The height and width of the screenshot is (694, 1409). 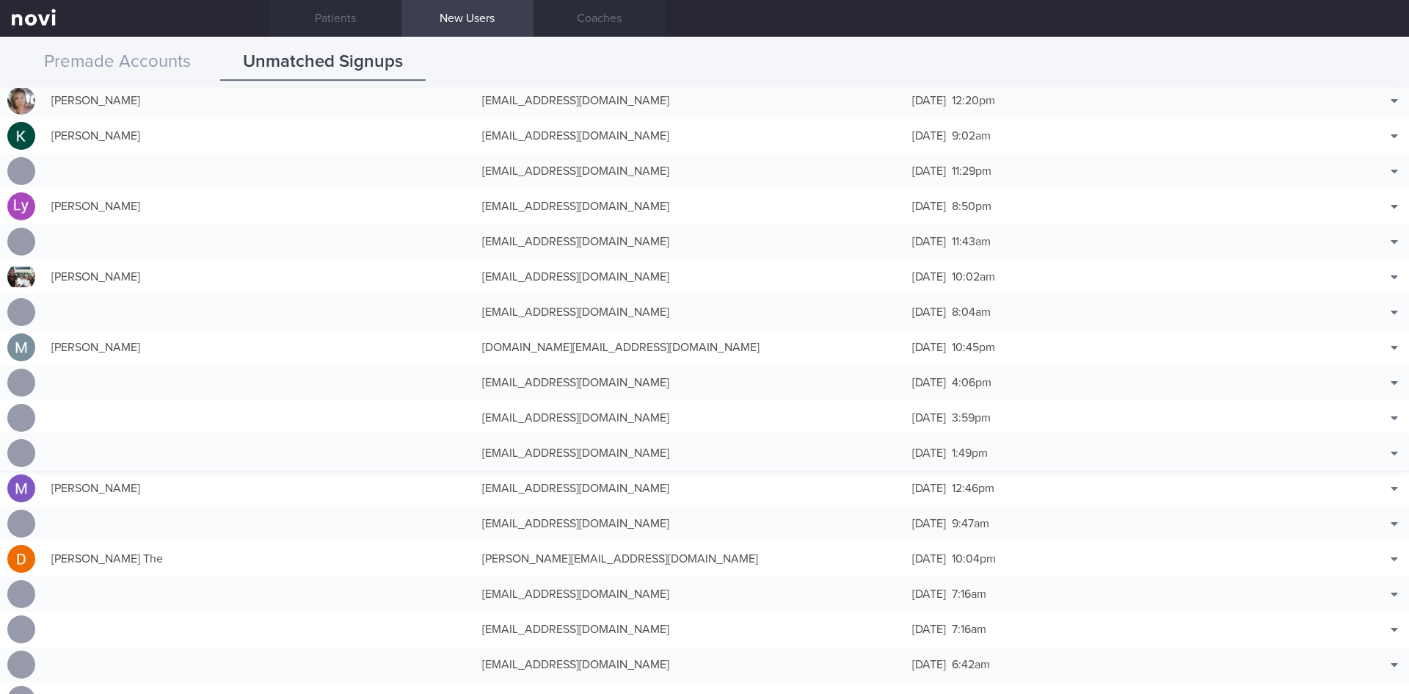 I want to click on span: 9:02am, so click(x=971, y=136).